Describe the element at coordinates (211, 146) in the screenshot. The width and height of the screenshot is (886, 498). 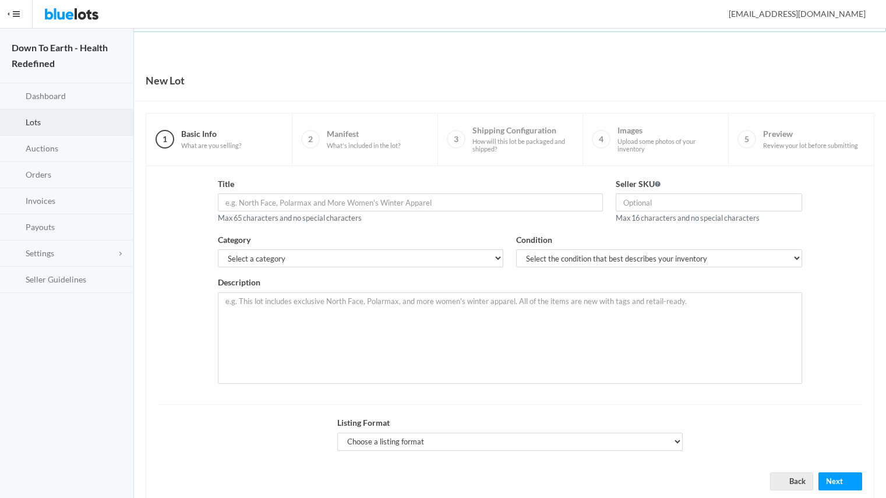
I see `span: What are you selling?` at that location.